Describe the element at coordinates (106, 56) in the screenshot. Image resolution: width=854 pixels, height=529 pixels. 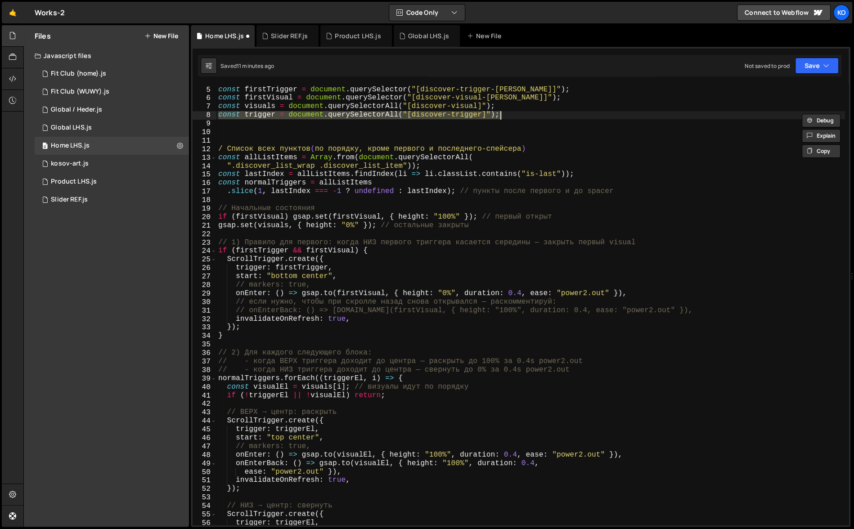
I see `div: Javascript files` at that location.